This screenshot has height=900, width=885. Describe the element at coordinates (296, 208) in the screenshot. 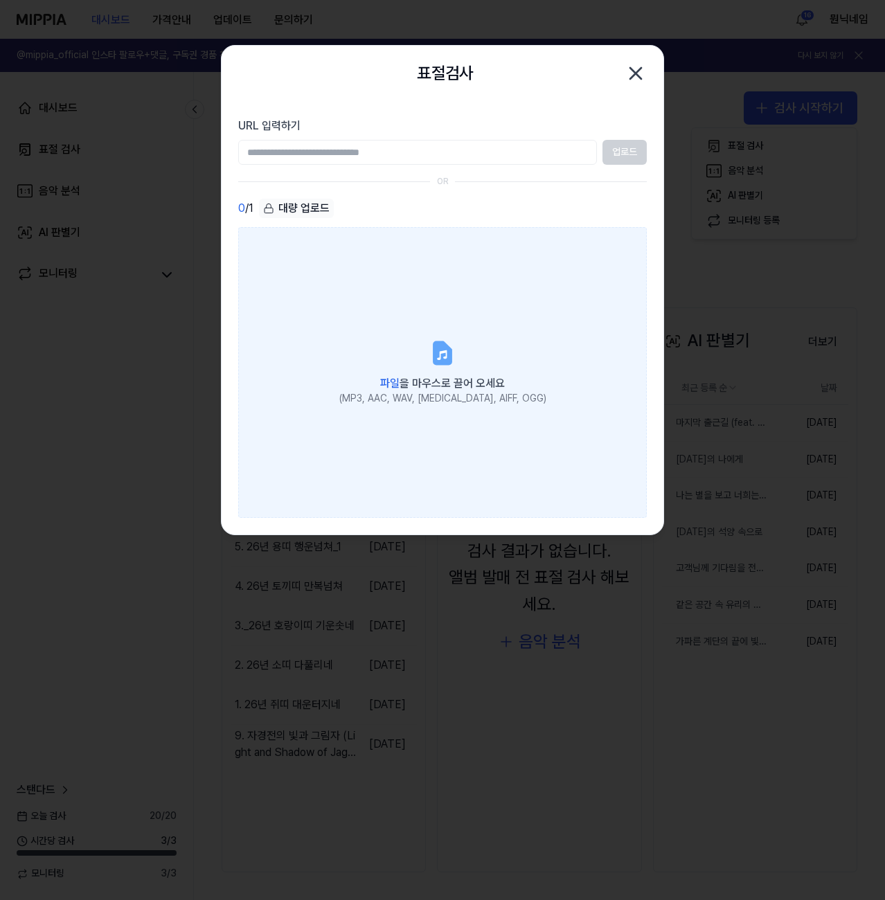

I see `button: 대량 업로드` at that location.